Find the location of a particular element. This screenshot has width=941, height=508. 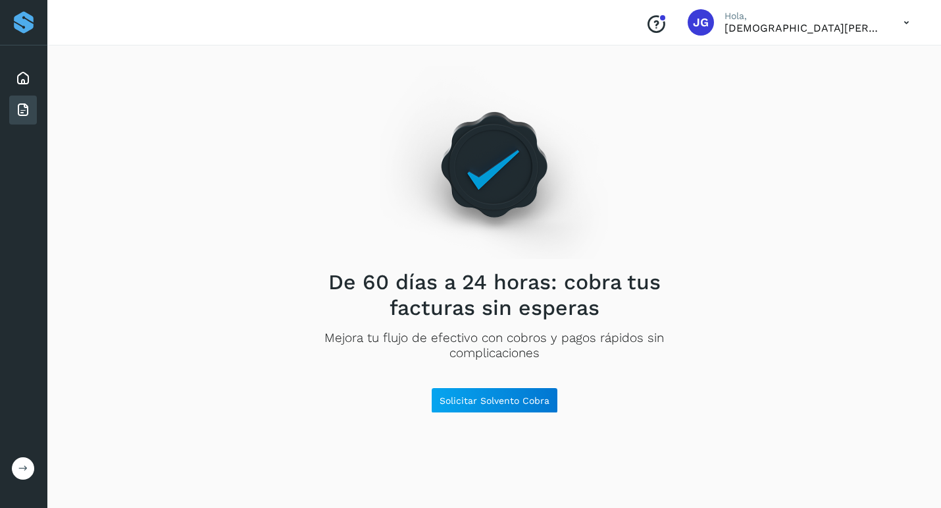

h2: De 60 días a 24 horas: cobra tus facturas sin esperas is located at coordinates (494, 294).